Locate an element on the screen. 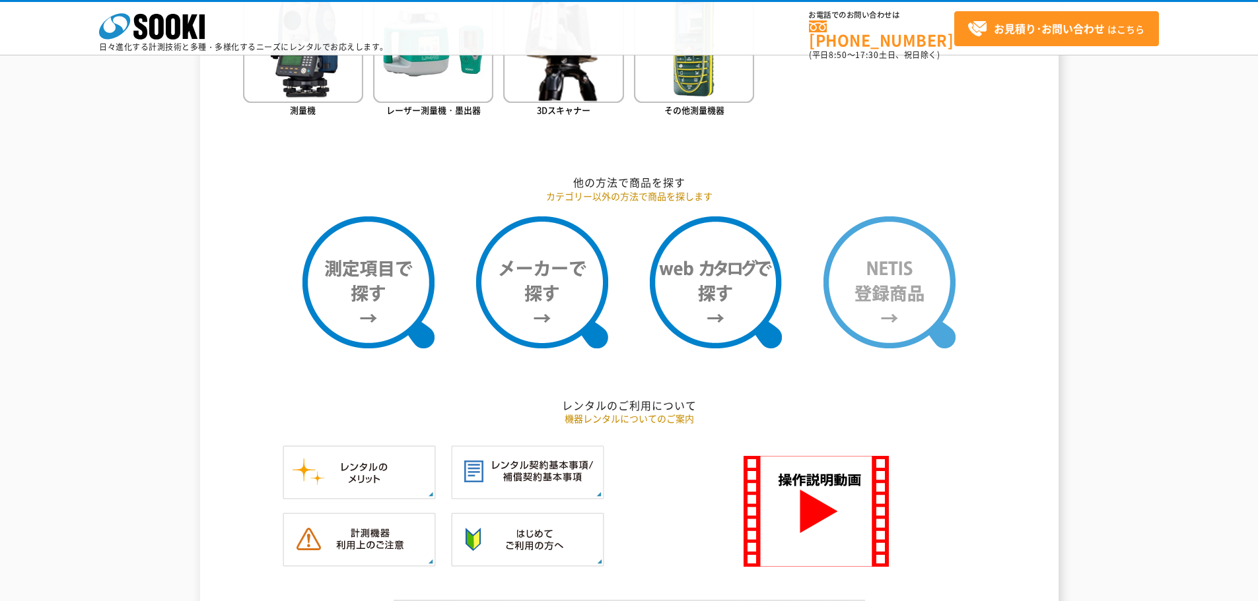 The image size is (1258, 601). h2: 他の方法で商品を探す is located at coordinates (629, 182).